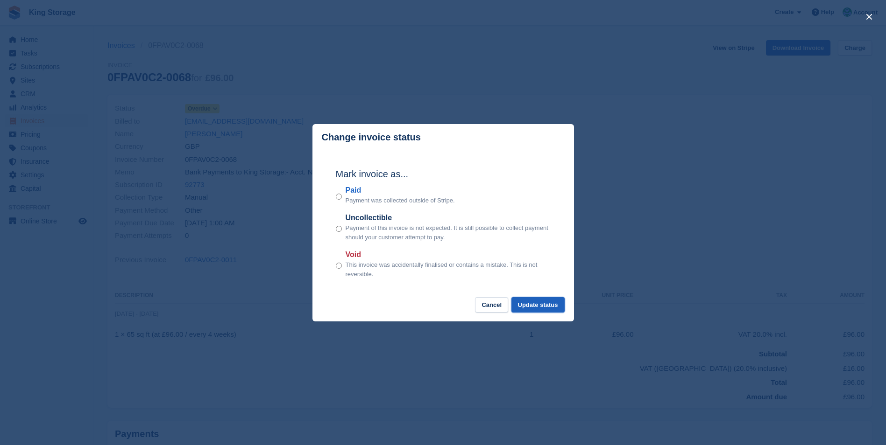 This screenshot has height=445, width=886. Describe the element at coordinates (448, 218) in the screenshot. I see `label: Uncollectible` at that location.